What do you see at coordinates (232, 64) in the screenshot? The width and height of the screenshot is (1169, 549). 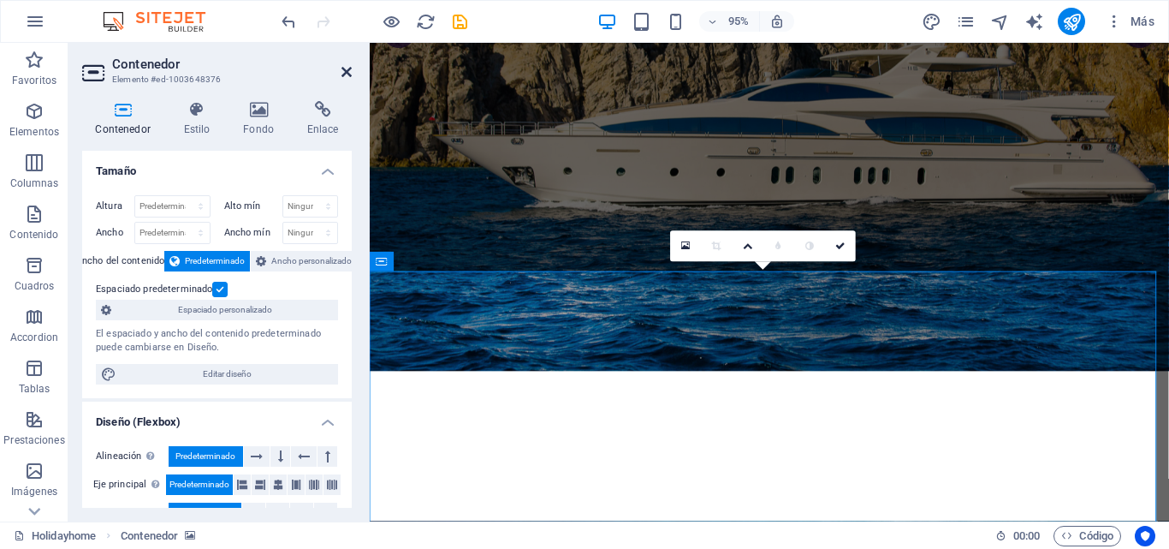 I see `h2: Contenedor` at bounding box center [232, 64].